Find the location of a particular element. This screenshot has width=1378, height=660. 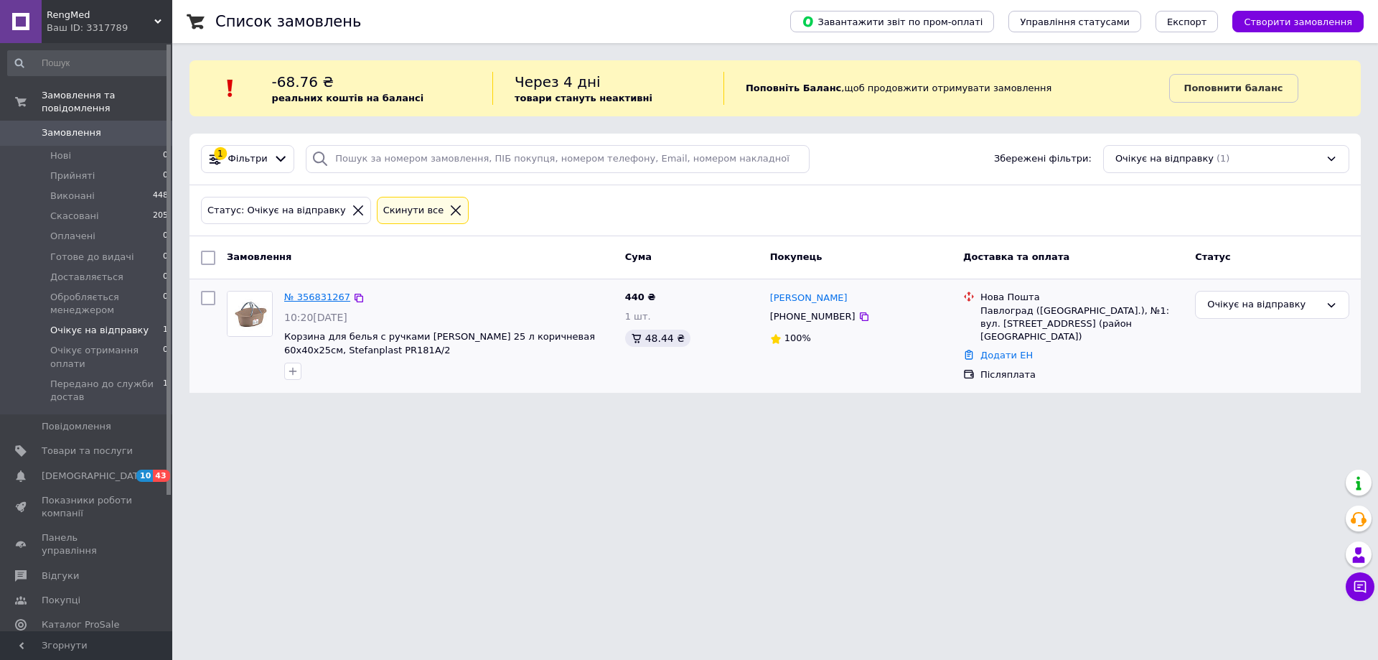

span: Експорт is located at coordinates (1187, 22).